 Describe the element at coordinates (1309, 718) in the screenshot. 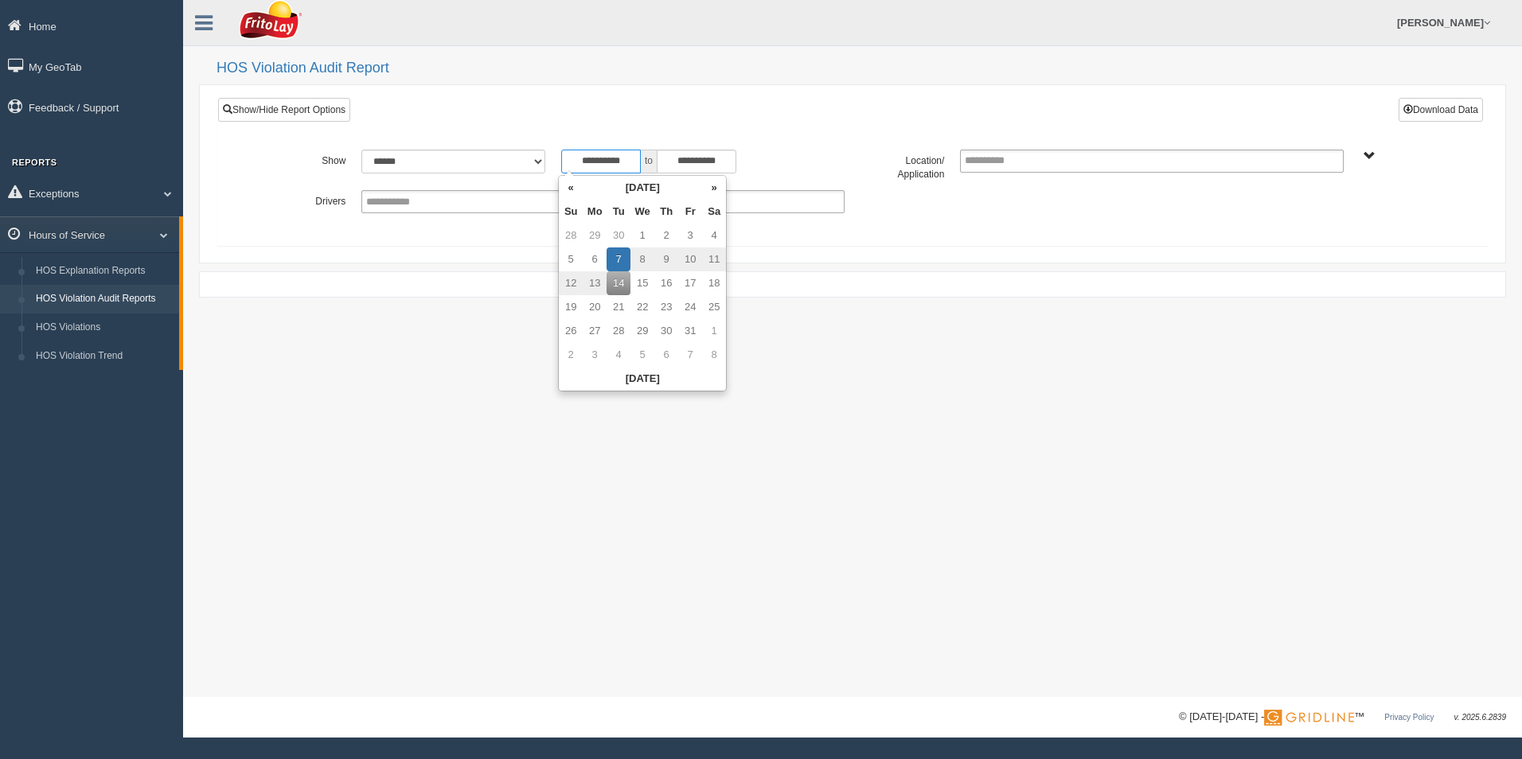

I see `img: Gridline` at that location.